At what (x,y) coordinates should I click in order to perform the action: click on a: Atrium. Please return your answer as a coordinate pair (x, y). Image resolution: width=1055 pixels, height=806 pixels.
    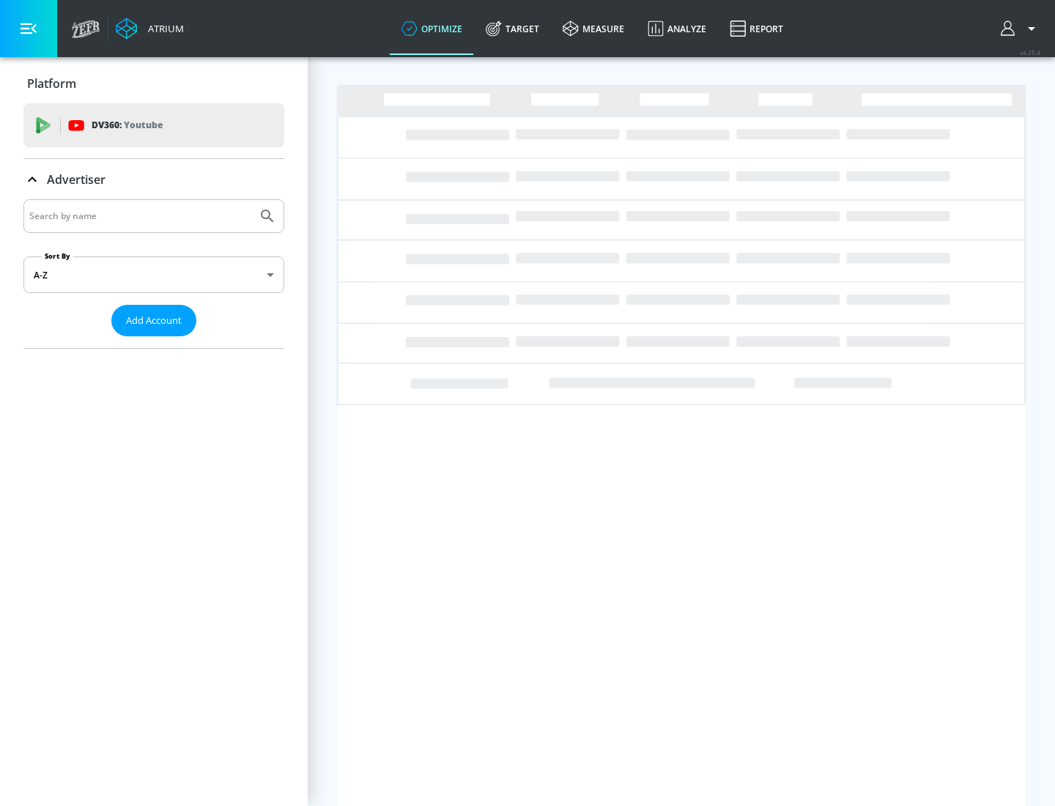
    Looking at the image, I should click on (149, 29).